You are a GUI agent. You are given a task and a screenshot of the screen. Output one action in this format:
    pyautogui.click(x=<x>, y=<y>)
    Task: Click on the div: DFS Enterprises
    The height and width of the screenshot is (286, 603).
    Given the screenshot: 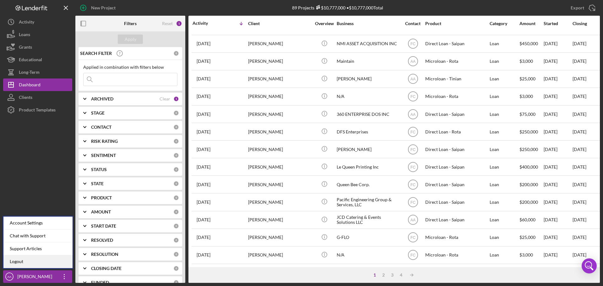 What is the action you would take?
    pyautogui.click(x=368, y=132)
    